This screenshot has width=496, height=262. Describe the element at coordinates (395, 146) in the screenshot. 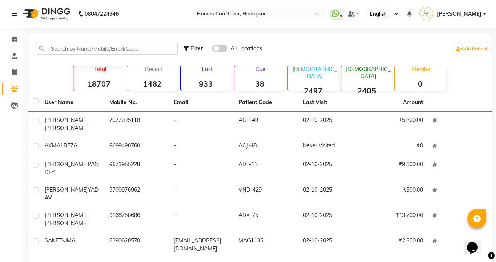

I see `td: ₹0` at that location.